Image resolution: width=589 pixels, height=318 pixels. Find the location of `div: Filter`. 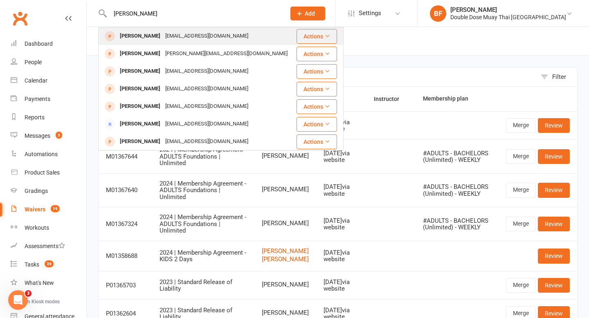

div: Filter is located at coordinates (559, 77).